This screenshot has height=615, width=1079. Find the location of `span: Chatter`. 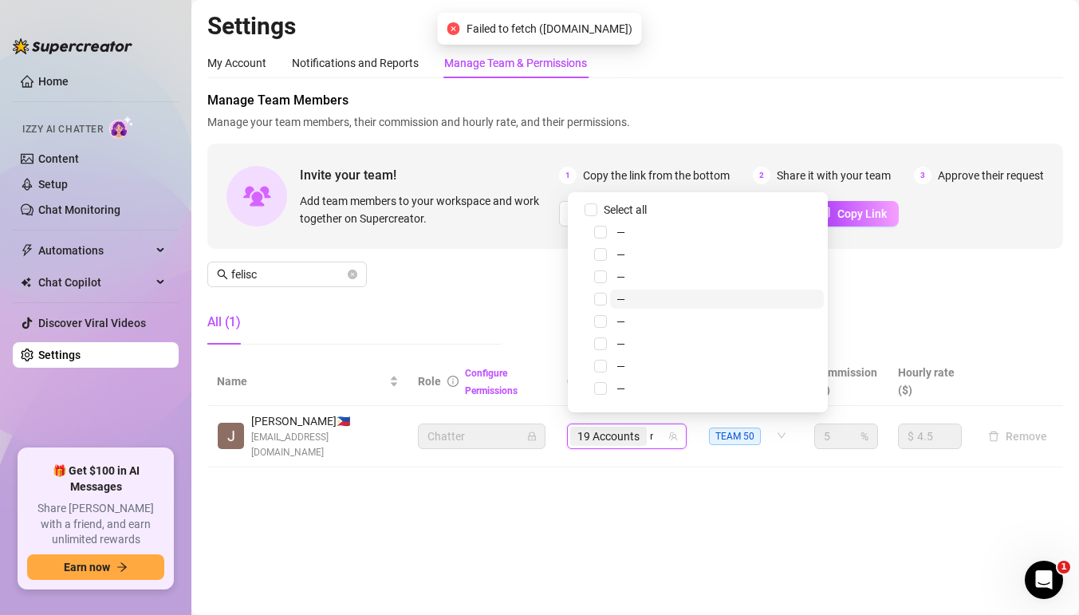

span: Chatter is located at coordinates (482, 436).